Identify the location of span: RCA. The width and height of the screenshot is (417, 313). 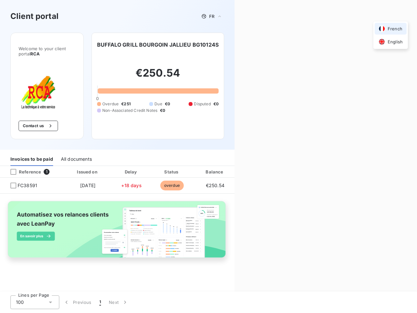
(35, 54).